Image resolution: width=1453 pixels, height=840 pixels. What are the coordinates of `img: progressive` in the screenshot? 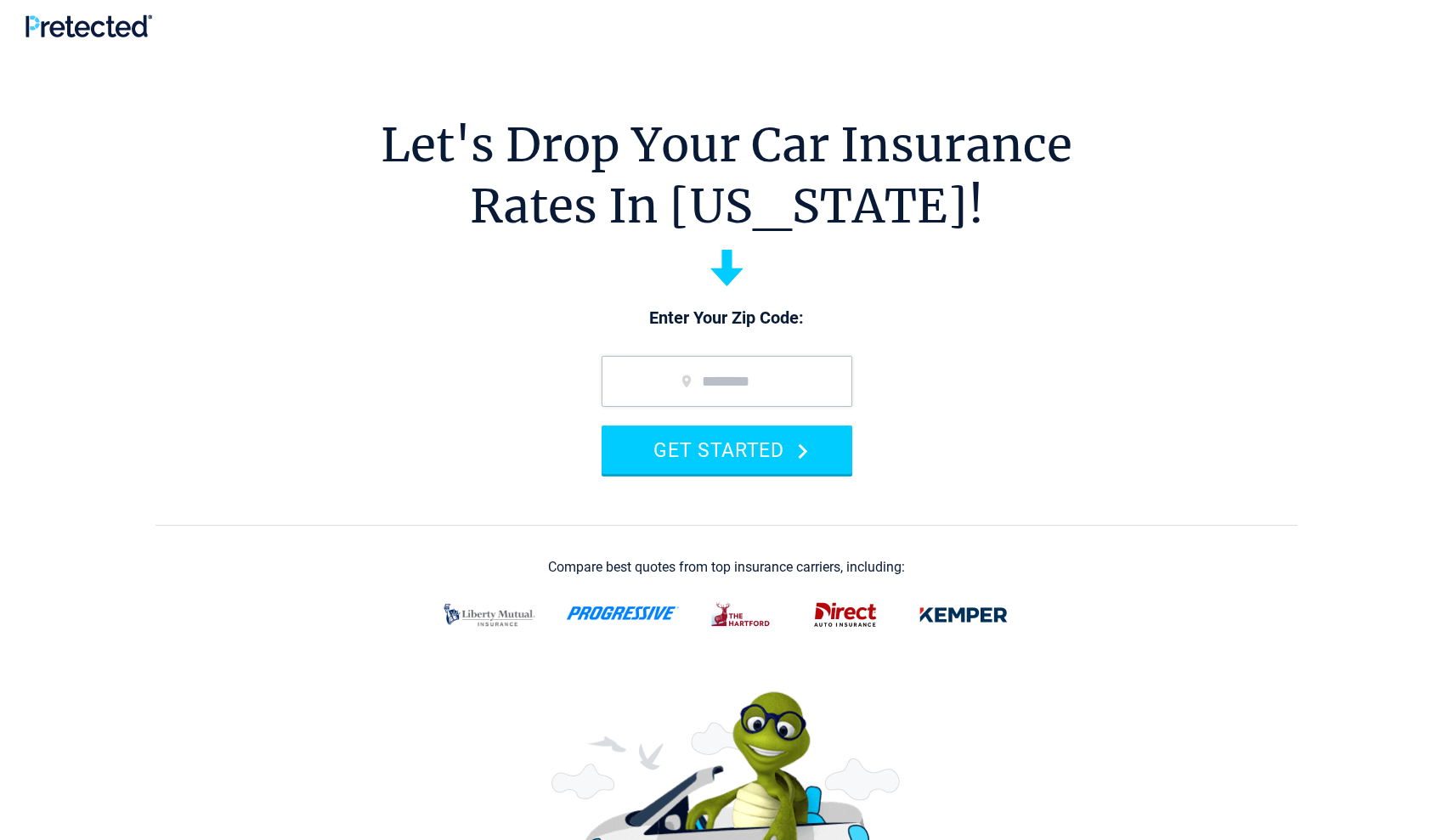 It's located at (623, 613).